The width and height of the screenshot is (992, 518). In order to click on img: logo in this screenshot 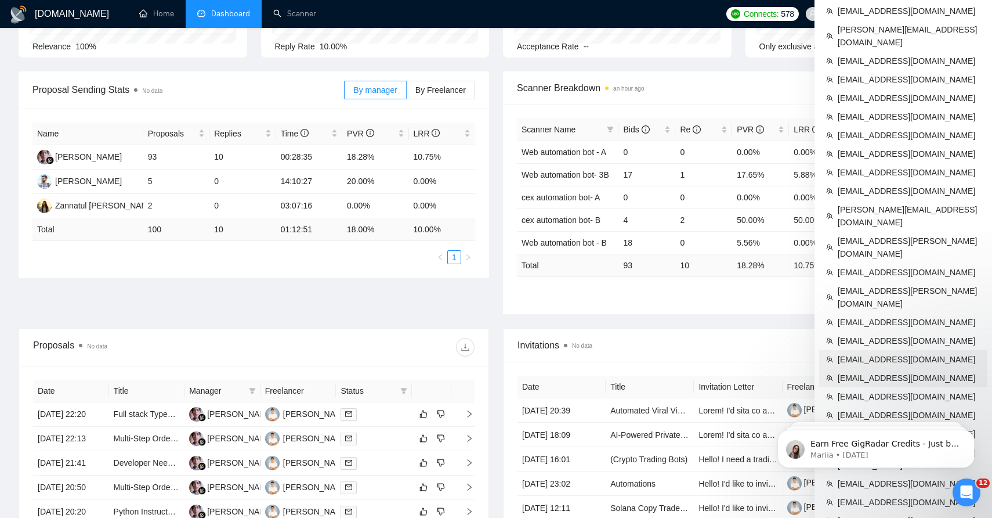, I will do `click(19, 15)`.